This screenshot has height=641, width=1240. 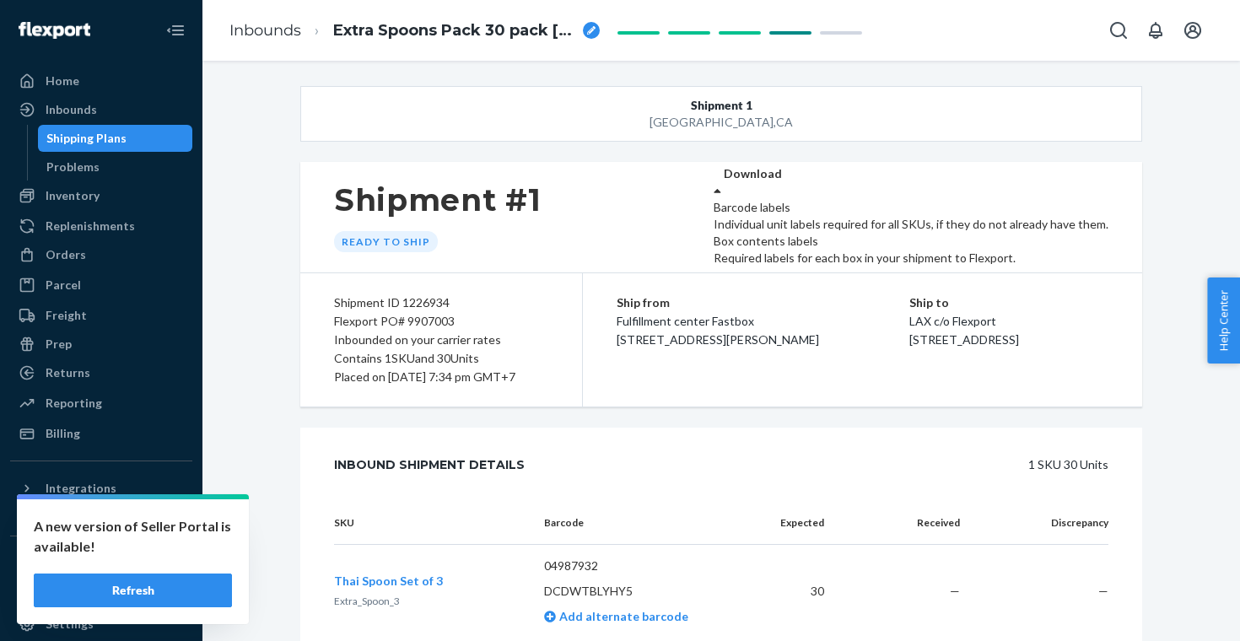 I want to click on div: Flexport PO# 9907003, so click(x=441, y=322).